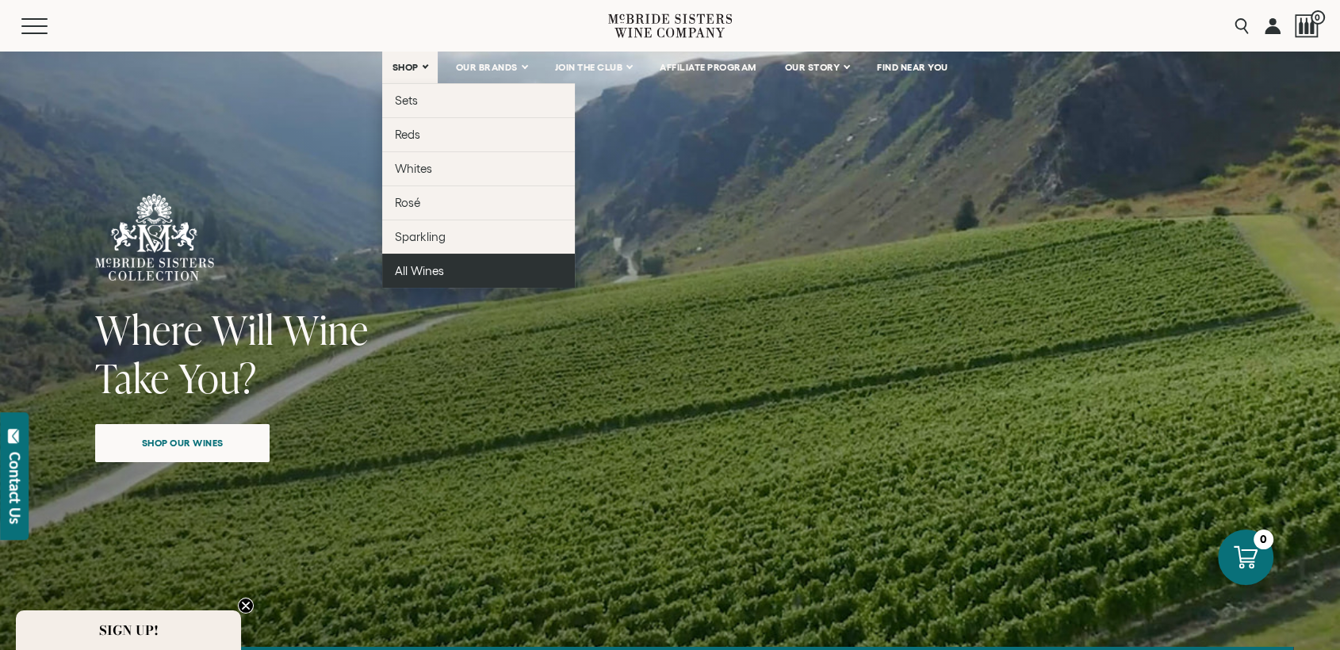  Describe the element at coordinates (478, 100) in the screenshot. I see `a: Sets` at that location.